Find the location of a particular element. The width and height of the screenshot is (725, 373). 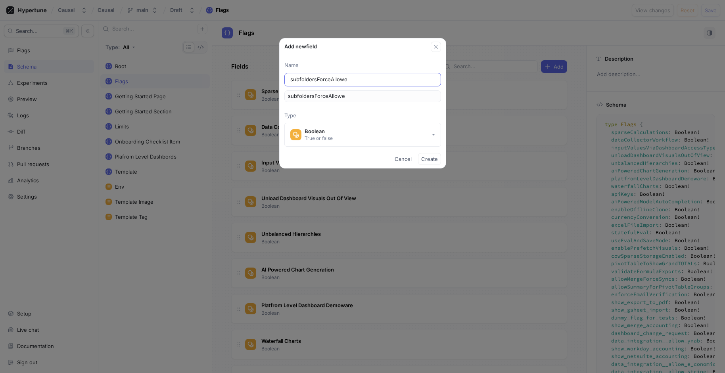

p: Type is located at coordinates (362, 116).